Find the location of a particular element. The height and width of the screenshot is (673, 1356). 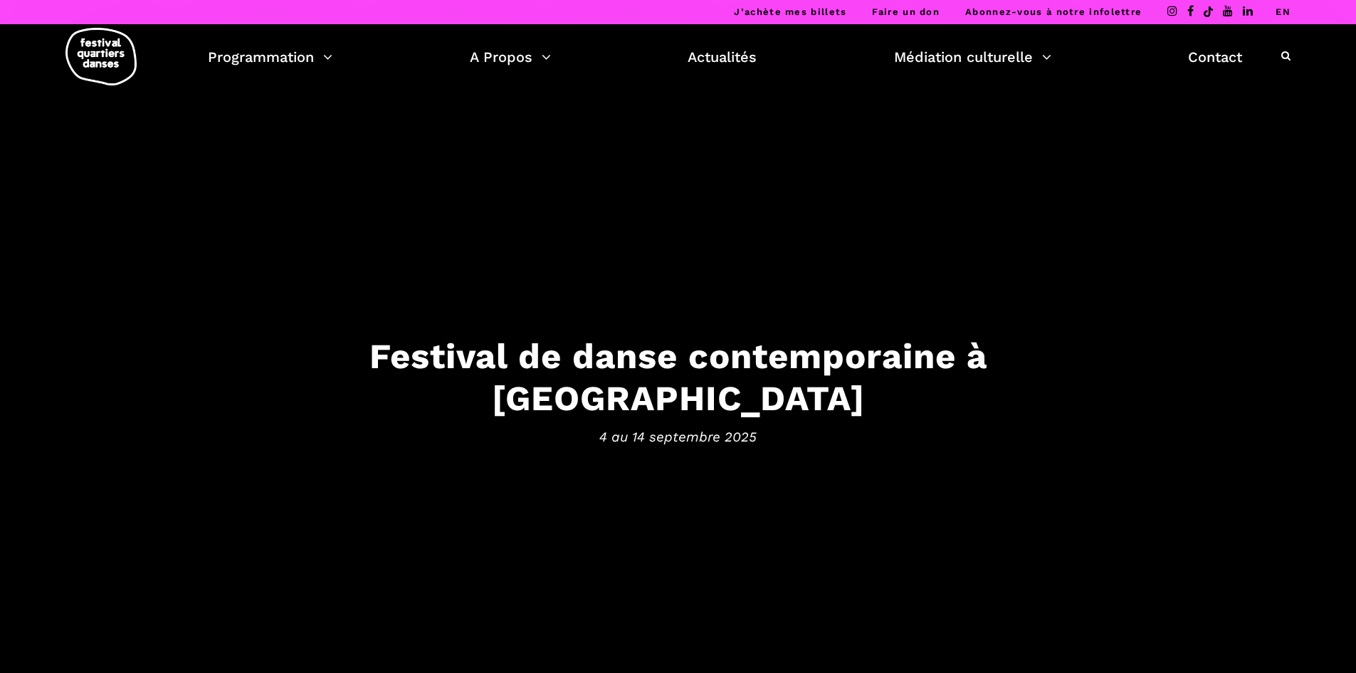

a: J’achète mes billets is located at coordinates (790, 11).